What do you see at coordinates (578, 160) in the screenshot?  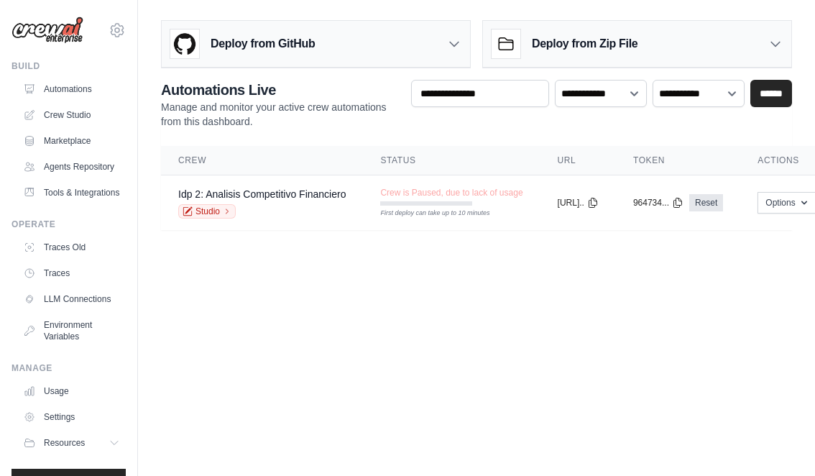 I see `th: URL` at bounding box center [578, 160].